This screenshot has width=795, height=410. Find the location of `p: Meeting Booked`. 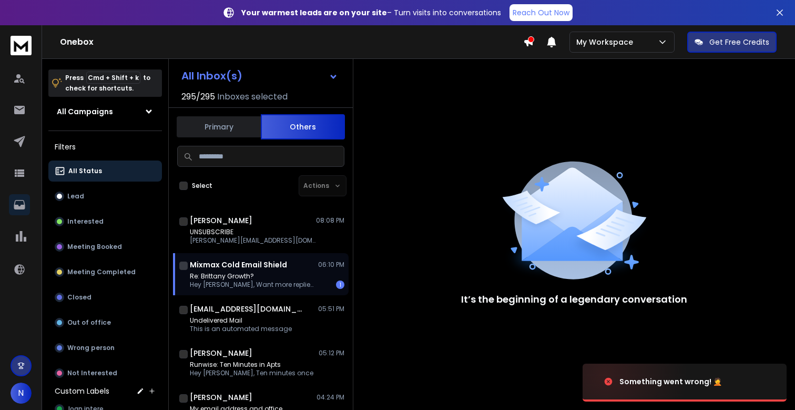

p: Meeting Booked is located at coordinates (95, 247).